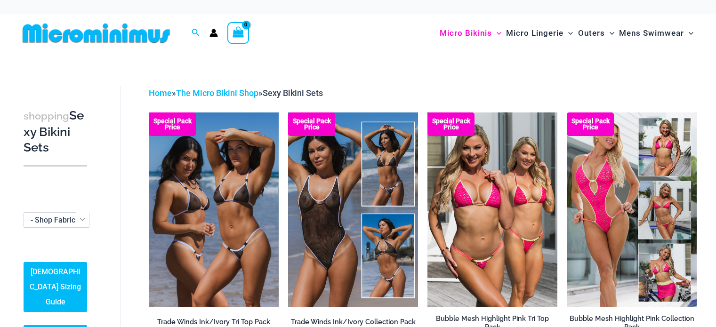  I want to click on span: Micro Bikinis, so click(466, 33).